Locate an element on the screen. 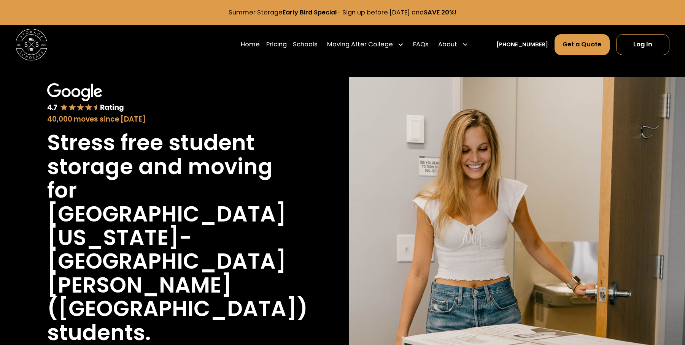 The width and height of the screenshot is (685, 345). a: Get a Quote is located at coordinates (582, 45).